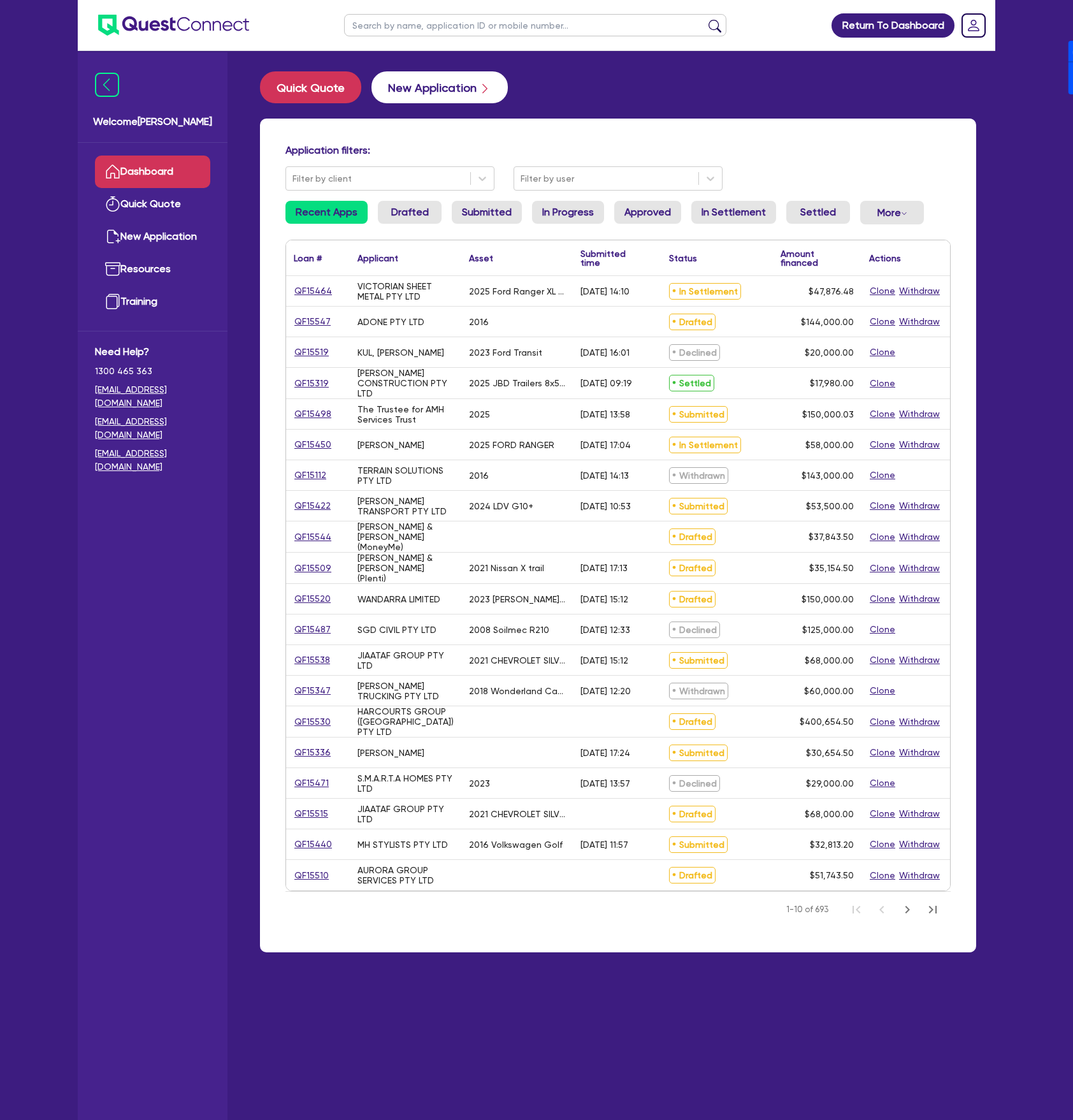 The width and height of the screenshot is (1073, 1120). Describe the element at coordinates (113, 204) in the screenshot. I see `img: quick-quote` at that location.